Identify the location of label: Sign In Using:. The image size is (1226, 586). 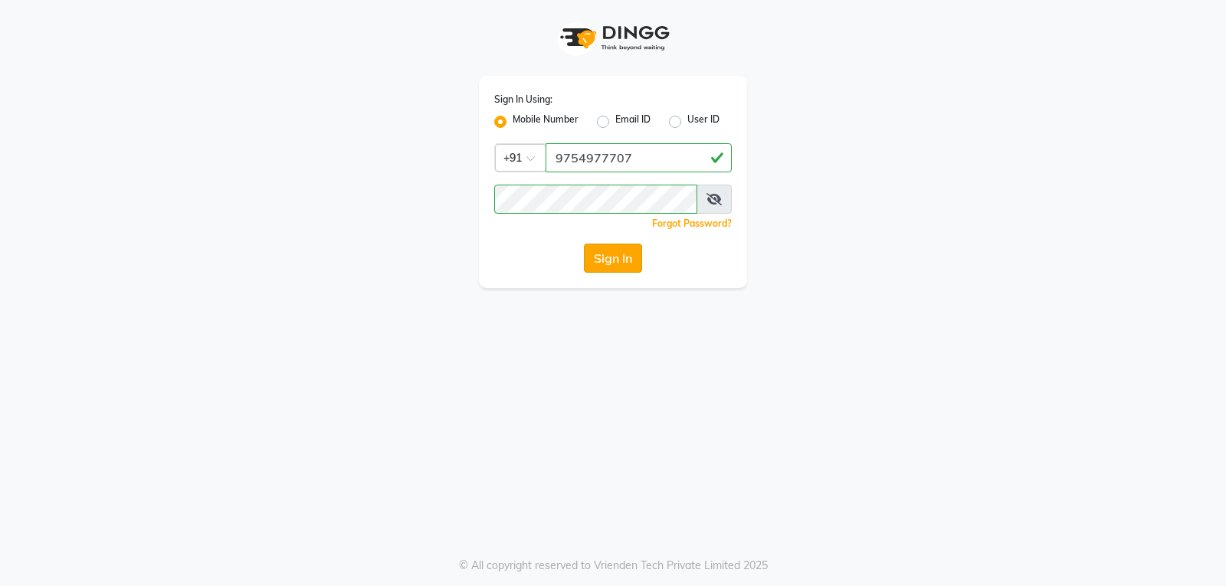
(523, 100).